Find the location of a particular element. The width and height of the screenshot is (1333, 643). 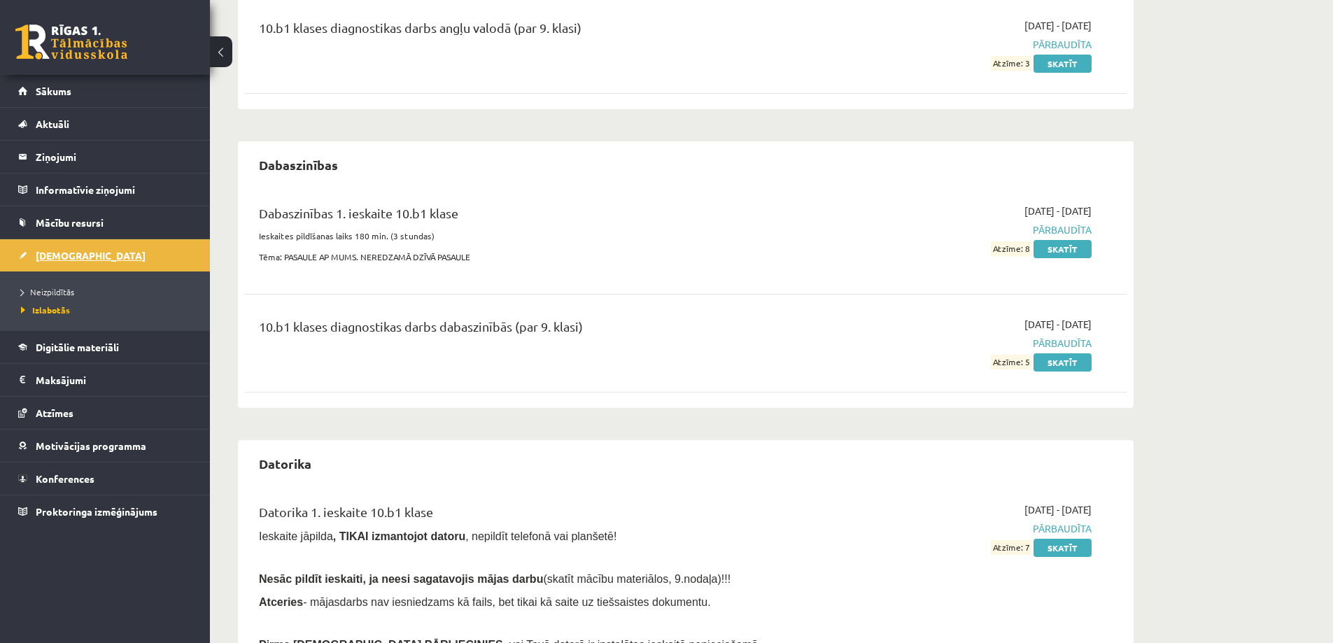

a: Neizpildītās is located at coordinates (108, 292).